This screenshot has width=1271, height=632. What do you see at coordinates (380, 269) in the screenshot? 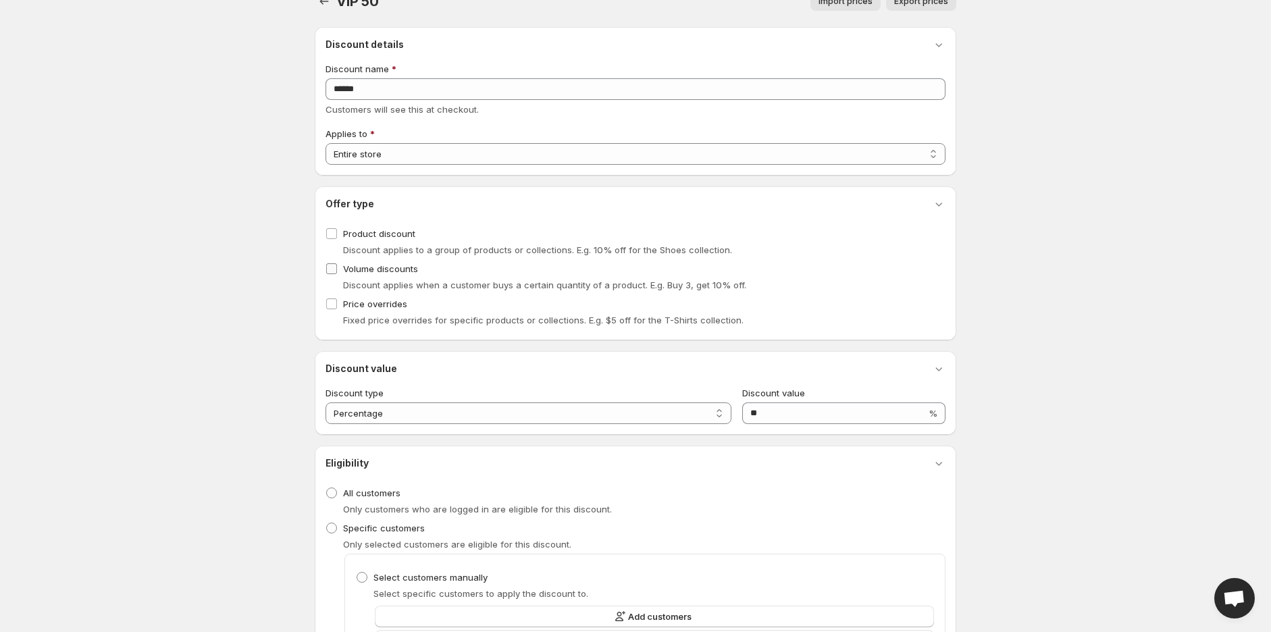
I see `span: Volume discounts` at bounding box center [380, 269].